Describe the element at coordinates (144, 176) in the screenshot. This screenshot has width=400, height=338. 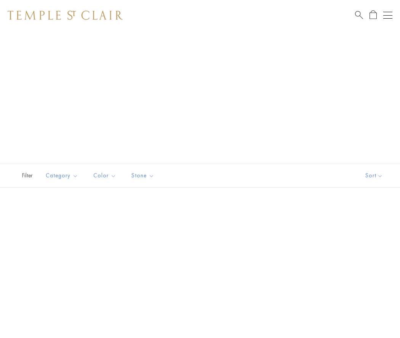
I see `span: Stone` at that location.